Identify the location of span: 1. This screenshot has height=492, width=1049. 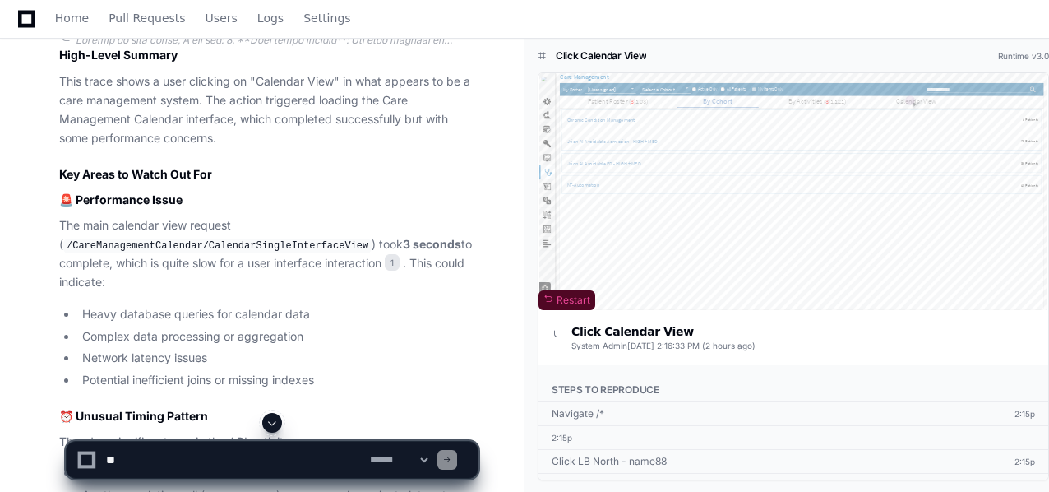
(392, 262).